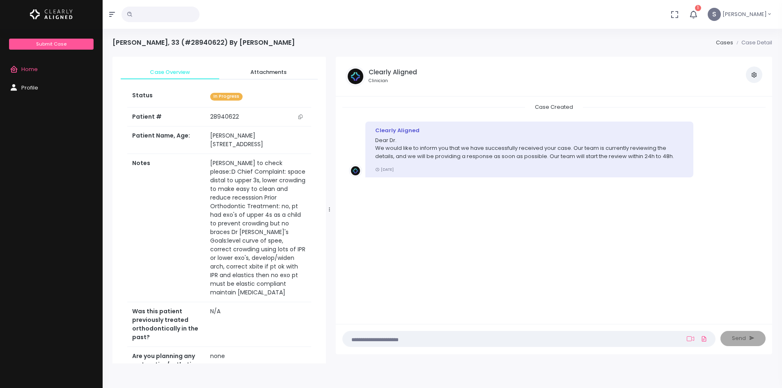  What do you see at coordinates (166, 227) in the screenshot?
I see `th: Notes` at bounding box center [166, 227].